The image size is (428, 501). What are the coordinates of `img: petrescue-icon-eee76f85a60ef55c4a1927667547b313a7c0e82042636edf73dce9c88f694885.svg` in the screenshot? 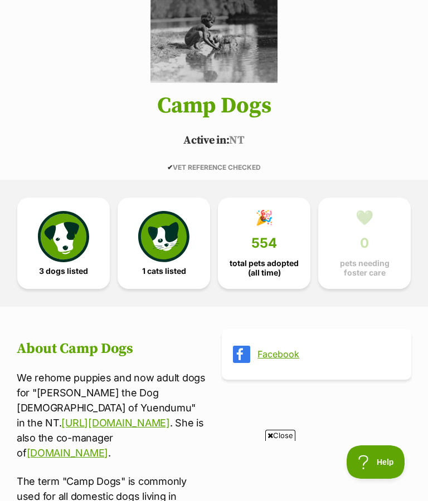 It's located at (64, 237).